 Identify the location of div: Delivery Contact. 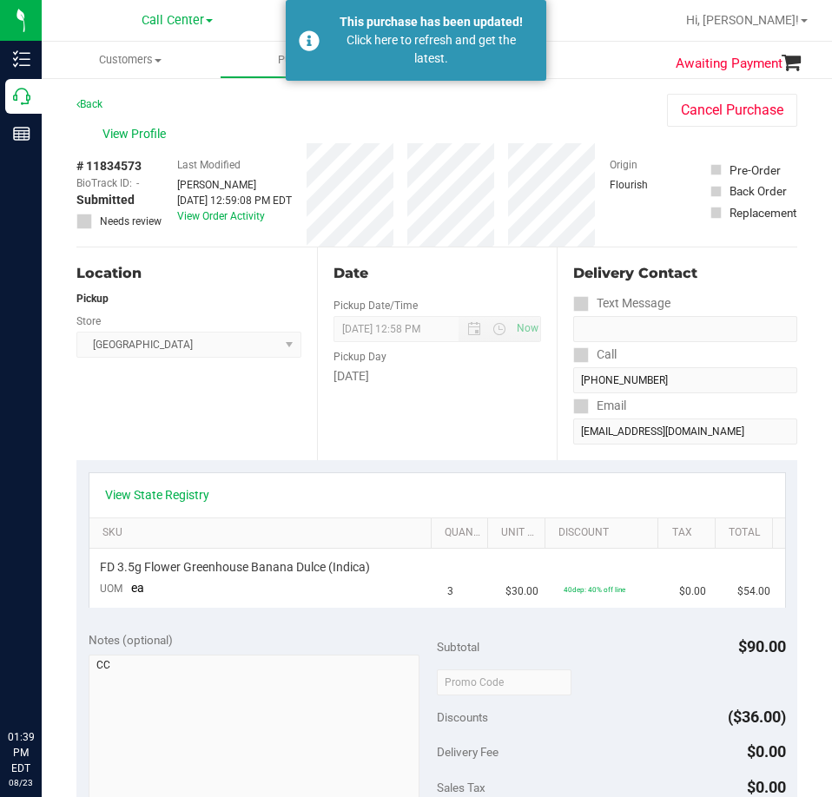
(685, 273).